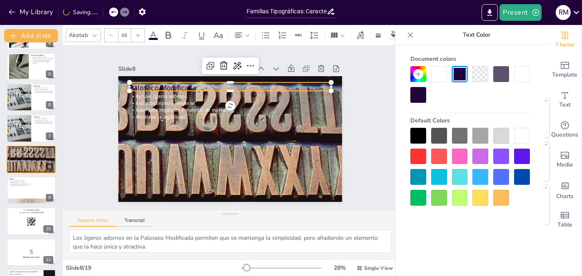 The width and height of the screenshot is (582, 276). What do you see at coordinates (565, 165) in the screenshot?
I see `span: Media` at bounding box center [565, 165].